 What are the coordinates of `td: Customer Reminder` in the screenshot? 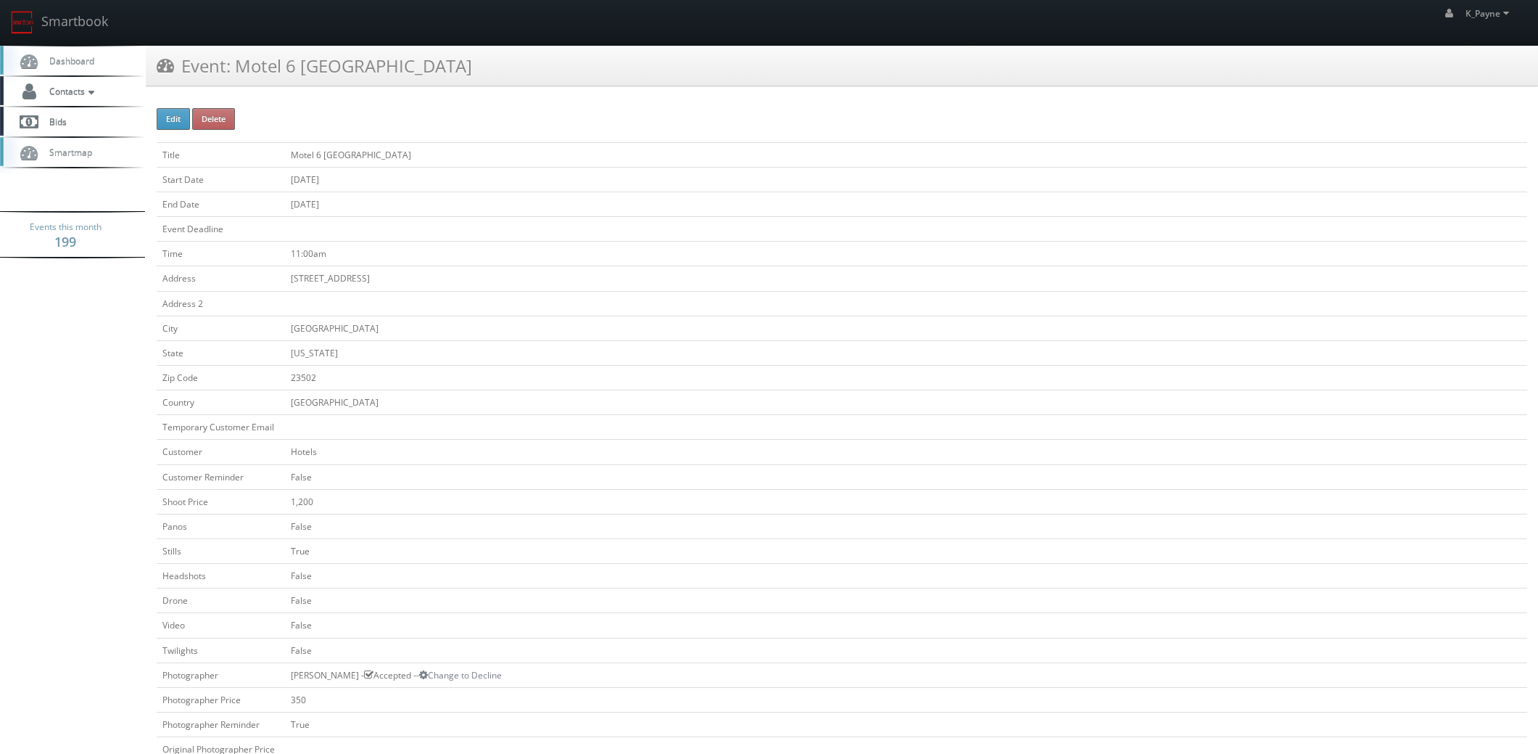 It's located at (221, 477).